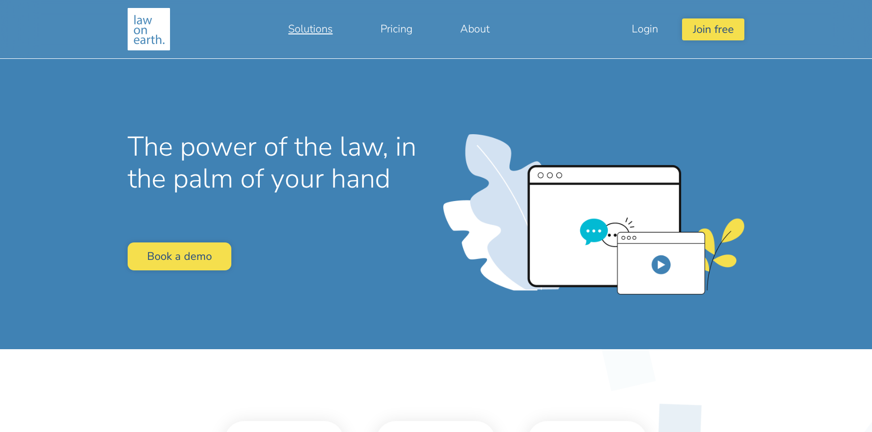  Describe the element at coordinates (645, 29) in the screenshot. I see `a: Login` at that location.